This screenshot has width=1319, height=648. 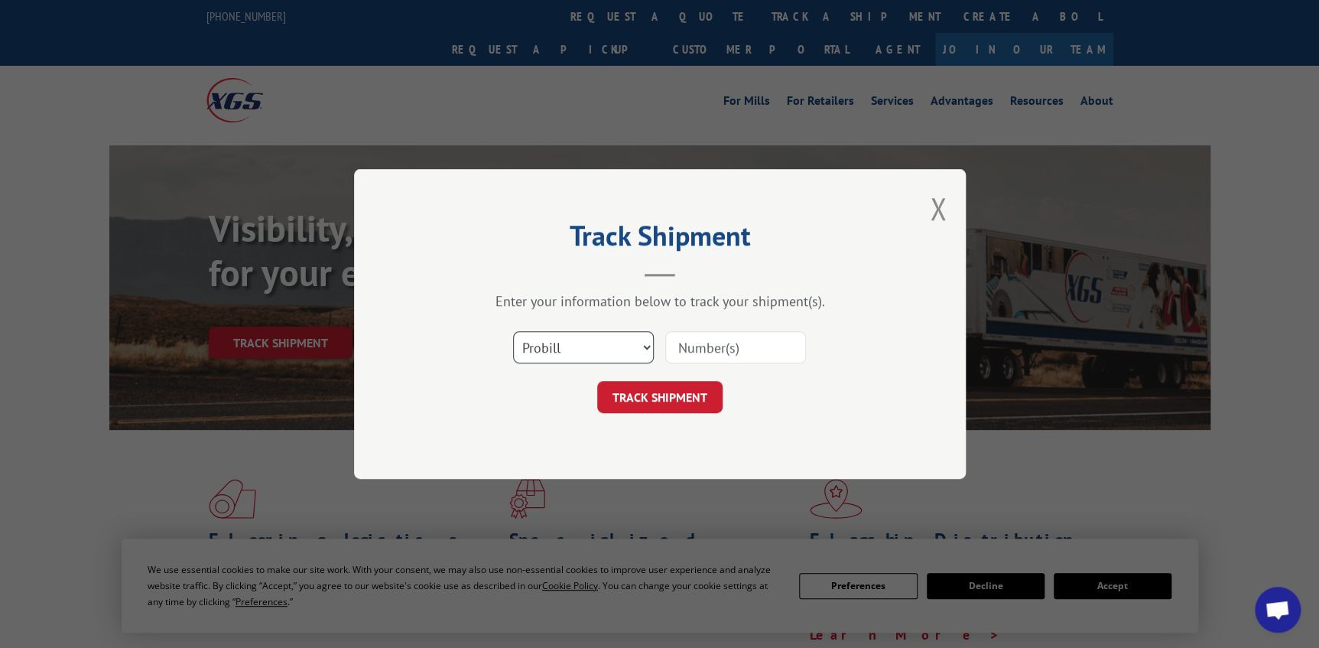 I want to click on div: Open chat, so click(x=1278, y=610).